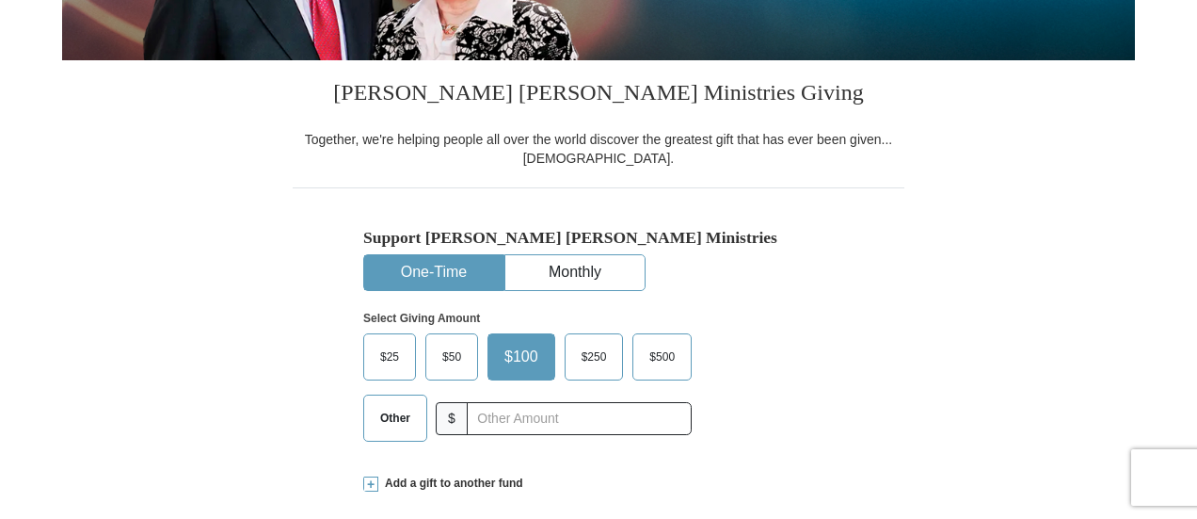  I want to click on input: Other Amount, so click(579, 418).